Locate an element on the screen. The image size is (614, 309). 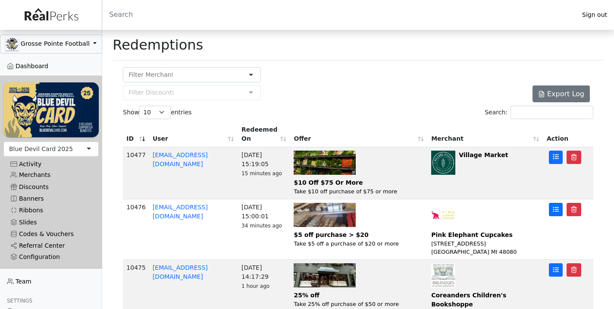
a: Village Market is located at coordinates (485, 164).